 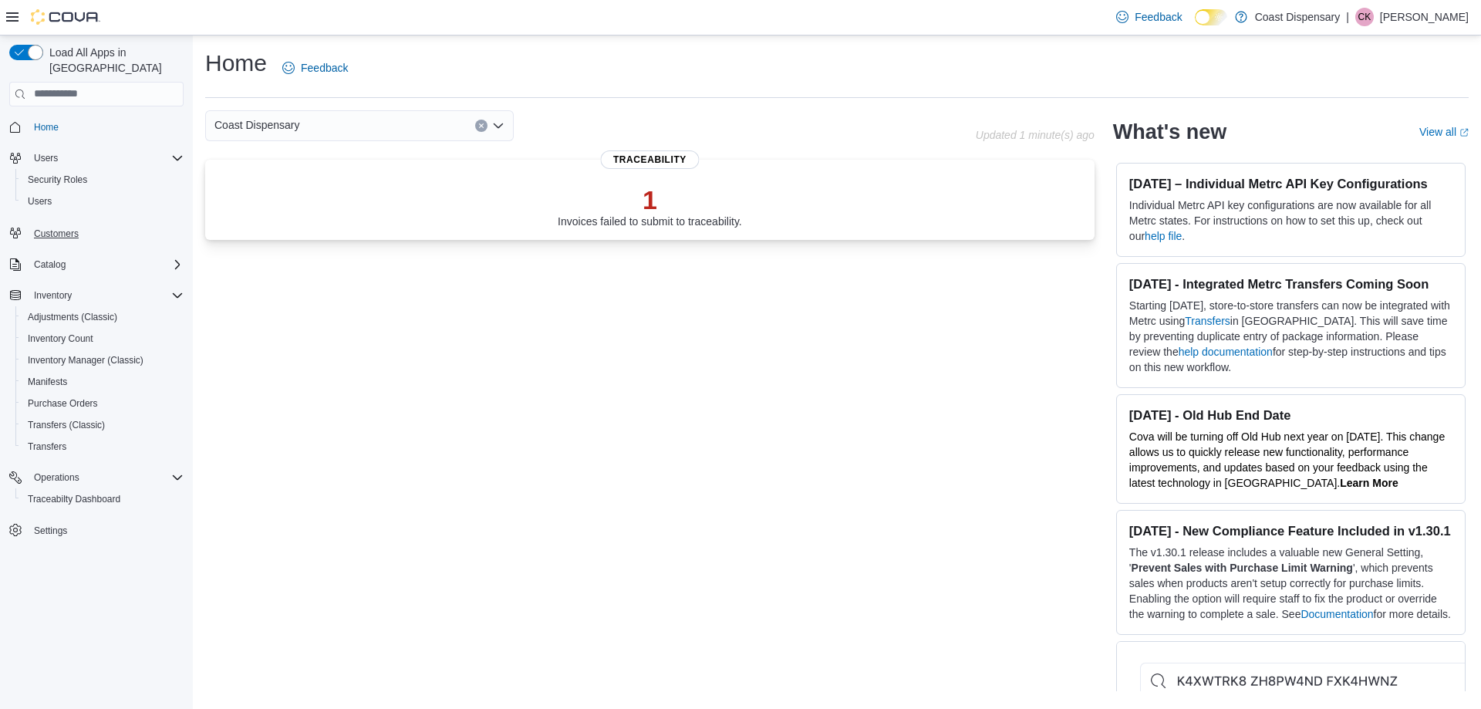 I want to click on img: Cova, so click(x=66, y=17).